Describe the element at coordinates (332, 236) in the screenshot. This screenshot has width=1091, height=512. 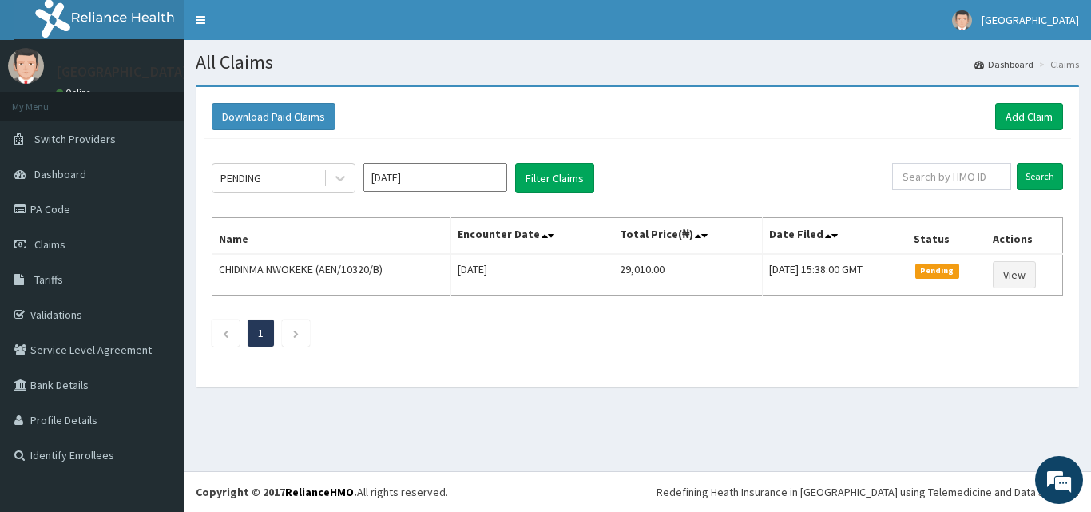
I see `th: Name` at that location.